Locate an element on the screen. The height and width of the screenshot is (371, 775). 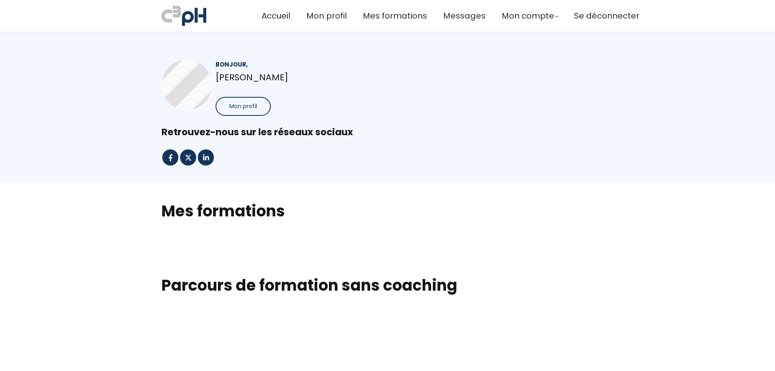
img: a70bc7685e0efc0bd0b04b3506828469.jpeg is located at coordinates (184, 16).